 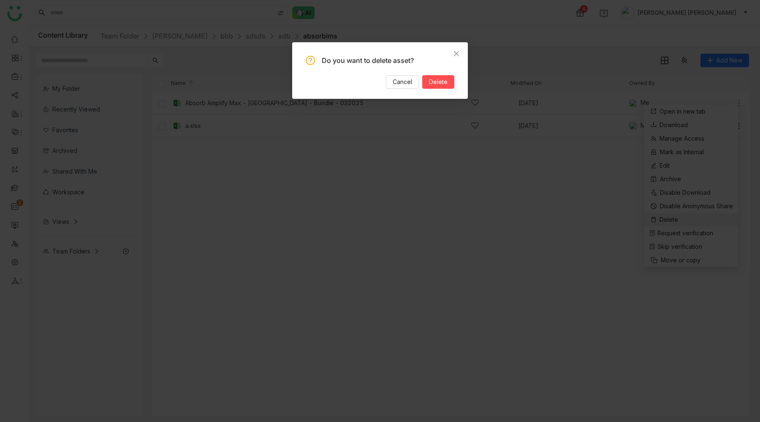 What do you see at coordinates (457, 54) in the screenshot?
I see `button: Close` at bounding box center [457, 54].